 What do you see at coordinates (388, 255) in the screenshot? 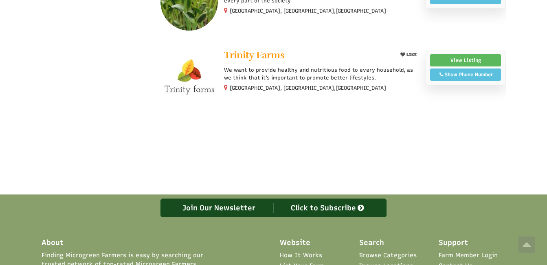
I see `a: Browse Categories` at bounding box center [388, 255].